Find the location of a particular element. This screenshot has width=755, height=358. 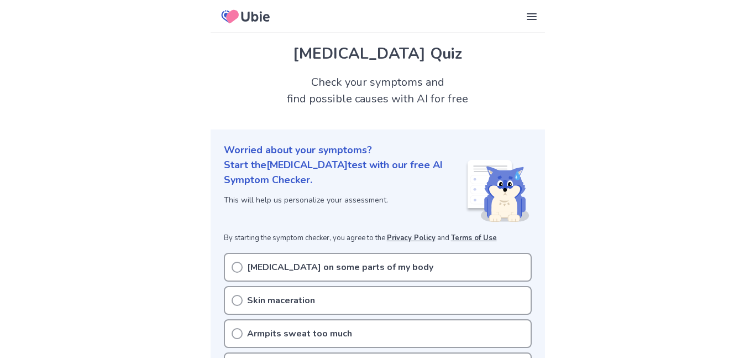

h2: Check your symptoms and find possible causes with AI for free is located at coordinates (377, 91).